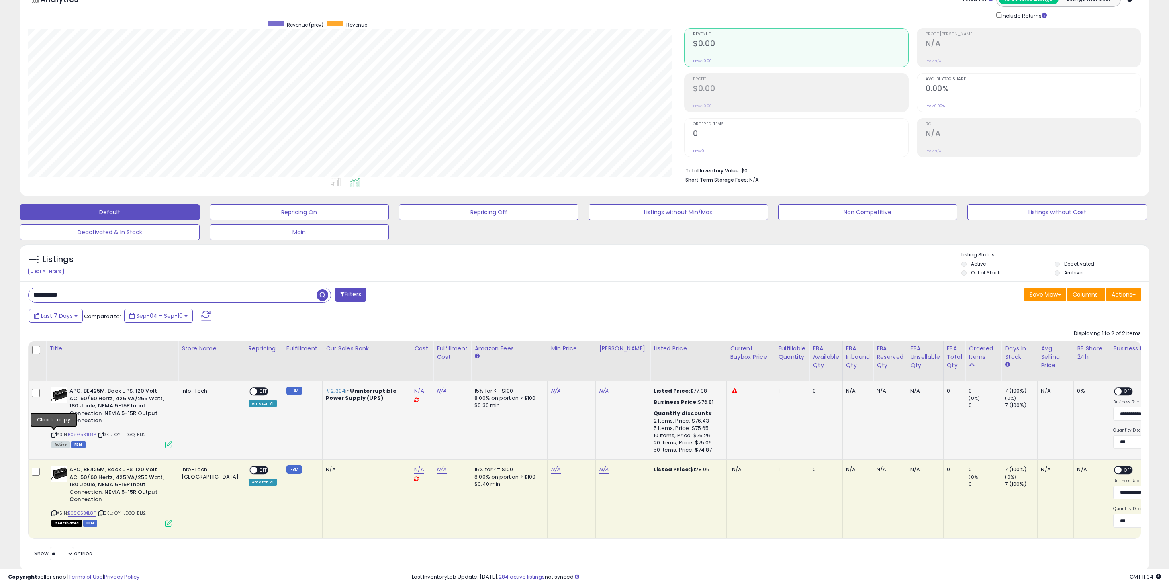  What do you see at coordinates (1019, 353) in the screenshot?
I see `div: Days In Stock` at bounding box center [1019, 353].